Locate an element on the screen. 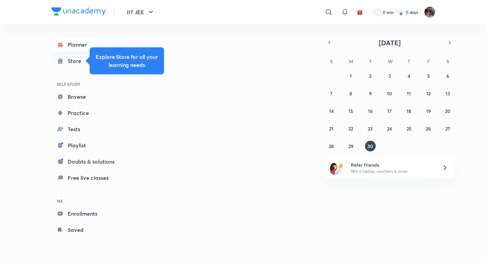  a: Store is located at coordinates (91, 61).